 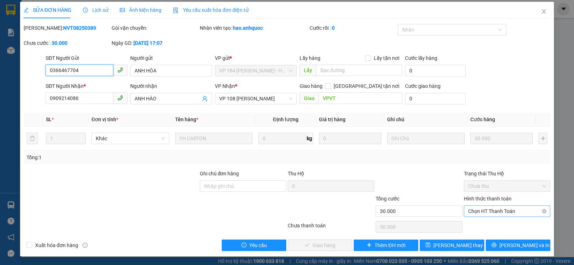 What do you see at coordinates (387, 58) in the screenshot?
I see `span: Lấy tận nơi` at bounding box center [387, 58].